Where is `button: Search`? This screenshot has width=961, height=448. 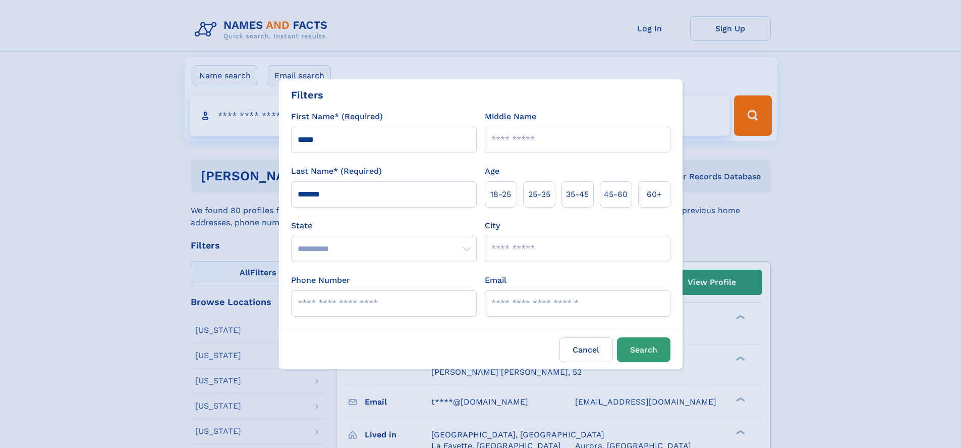 button: Search is located at coordinates (644, 349).